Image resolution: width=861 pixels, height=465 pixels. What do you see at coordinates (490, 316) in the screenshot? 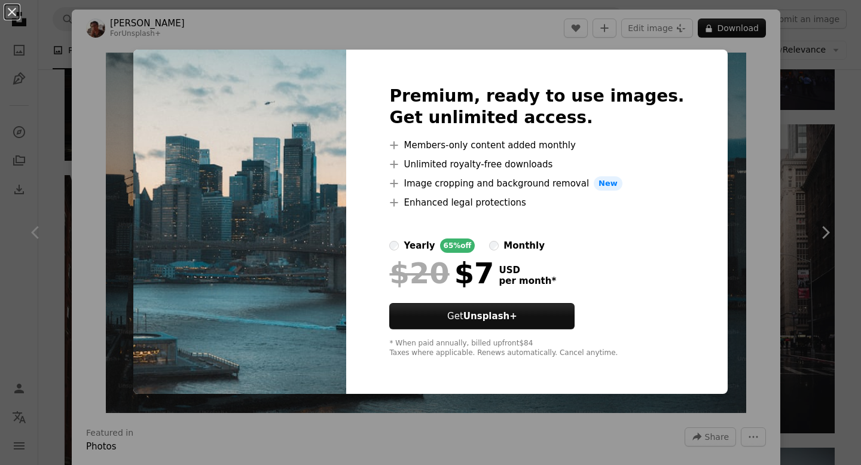
I see `strong: Unsplash+` at bounding box center [490, 316].